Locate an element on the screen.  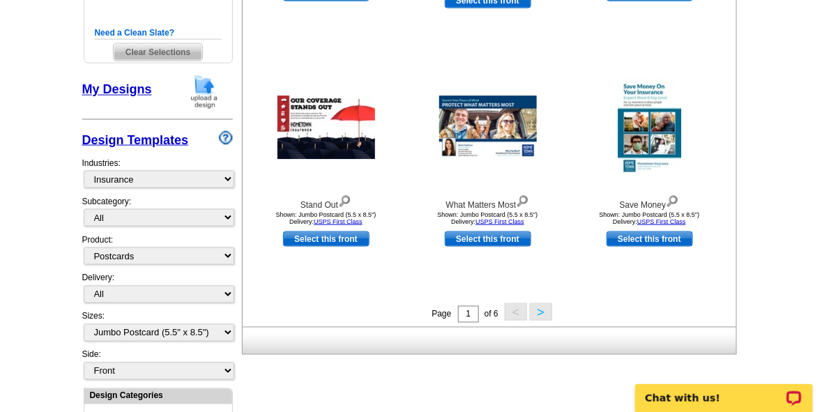
div: Product: is located at coordinates (158, 252).